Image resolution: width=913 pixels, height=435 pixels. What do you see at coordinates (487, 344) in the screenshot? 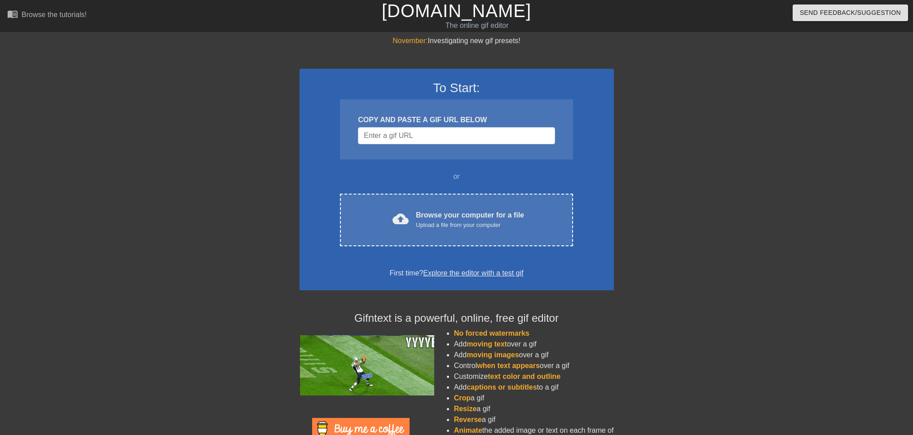
I see `span: moving text` at bounding box center [487, 344].